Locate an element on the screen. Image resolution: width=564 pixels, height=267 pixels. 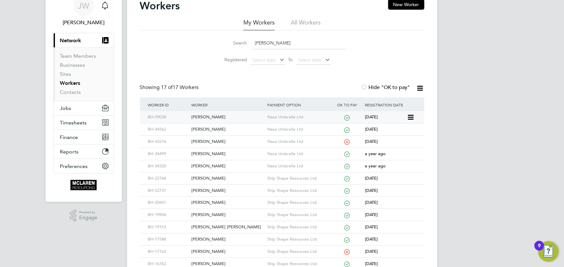
div: BH-19906 is located at coordinates (168, 215).